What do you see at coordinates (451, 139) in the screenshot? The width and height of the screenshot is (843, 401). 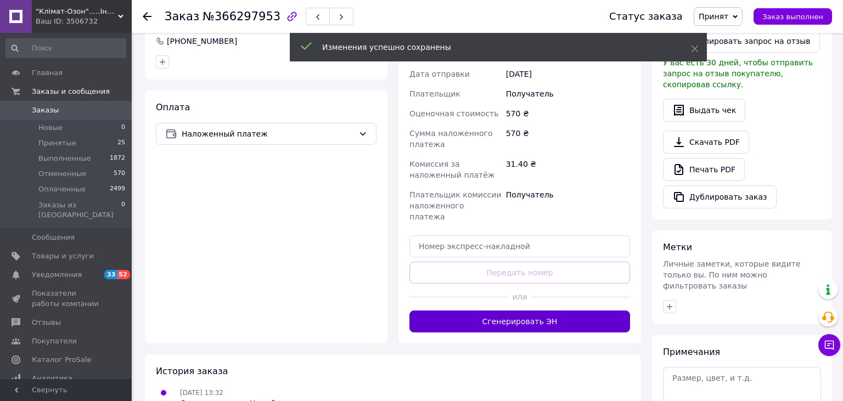 I see `span: Сумма наложенного платежа` at bounding box center [451, 139].